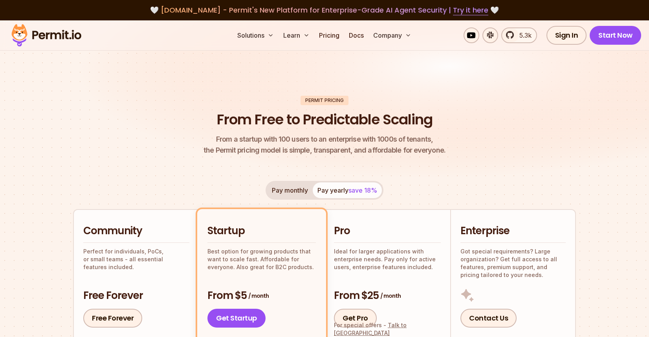 The image size is (649, 337). I want to click on h3: From $25, so click(387, 296).